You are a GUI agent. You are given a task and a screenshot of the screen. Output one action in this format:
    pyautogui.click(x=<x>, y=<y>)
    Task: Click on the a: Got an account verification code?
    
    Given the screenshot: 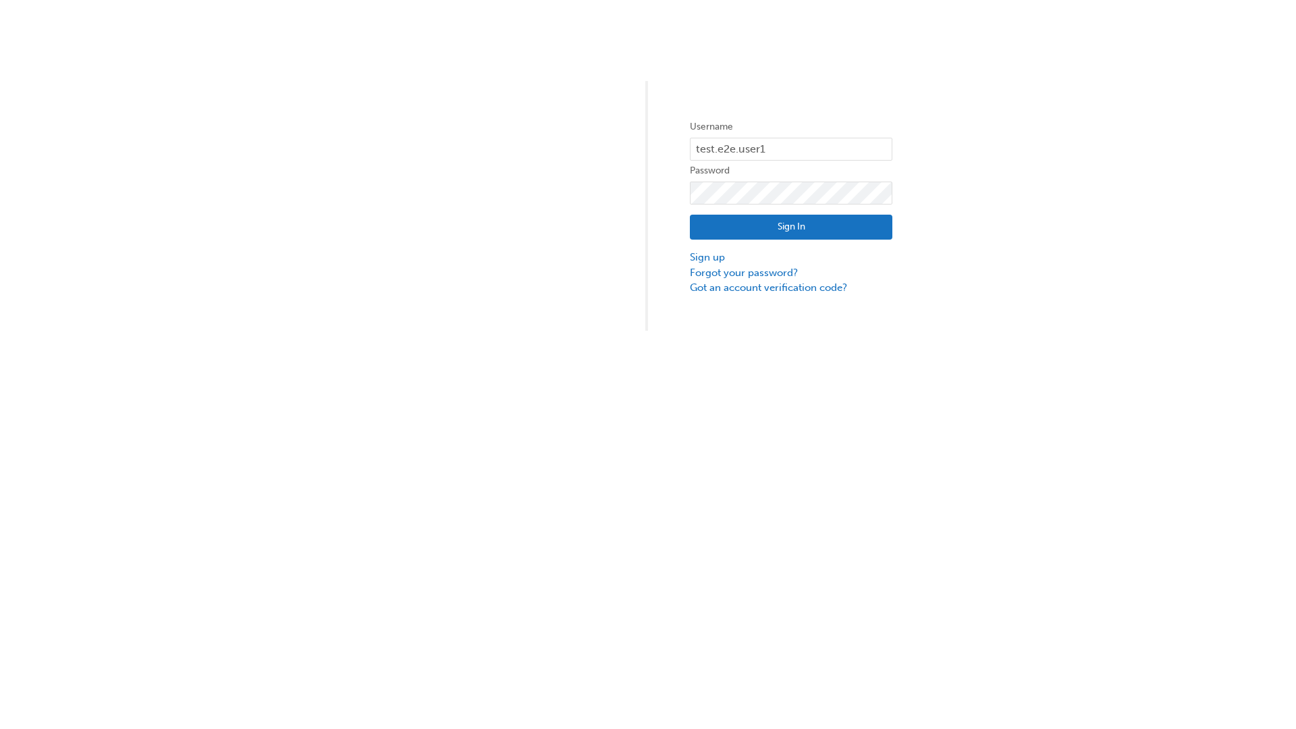 What is the action you would take?
    pyautogui.click(x=791, y=288)
    